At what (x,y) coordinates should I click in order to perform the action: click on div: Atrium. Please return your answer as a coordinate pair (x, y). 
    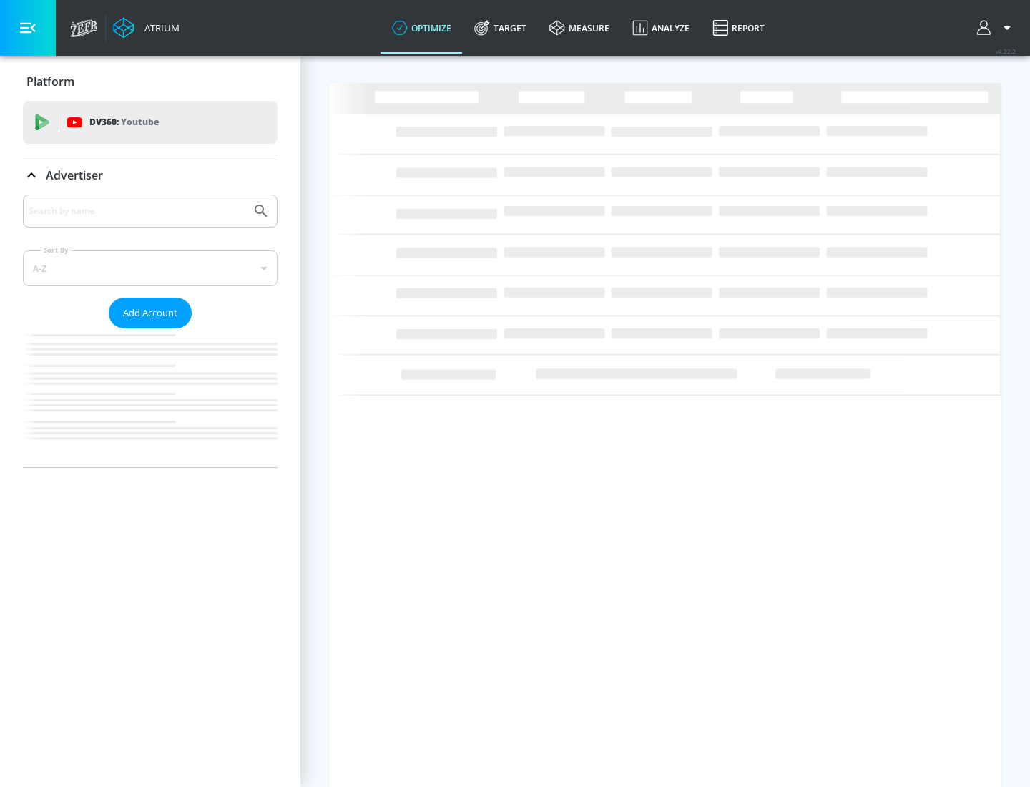
    Looking at the image, I should click on (159, 28).